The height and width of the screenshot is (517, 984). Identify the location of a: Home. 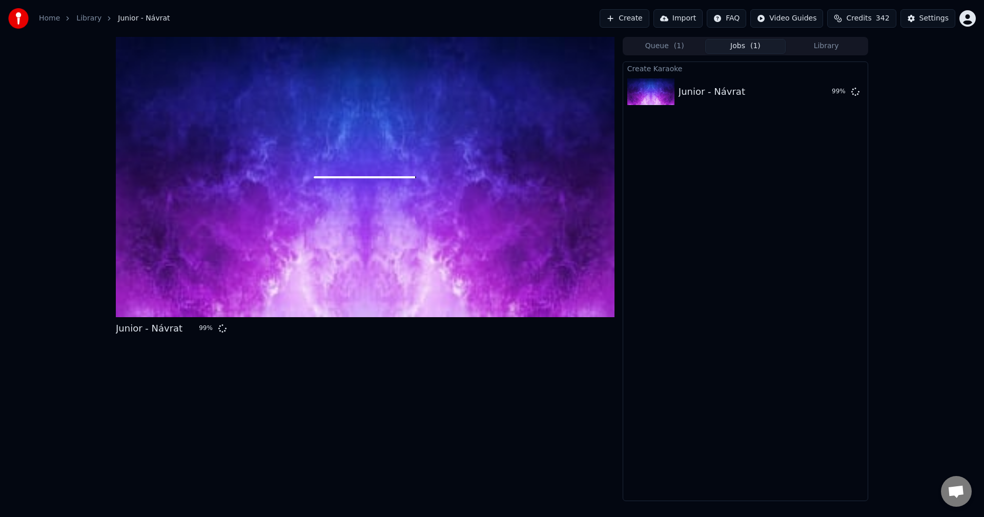
(49, 18).